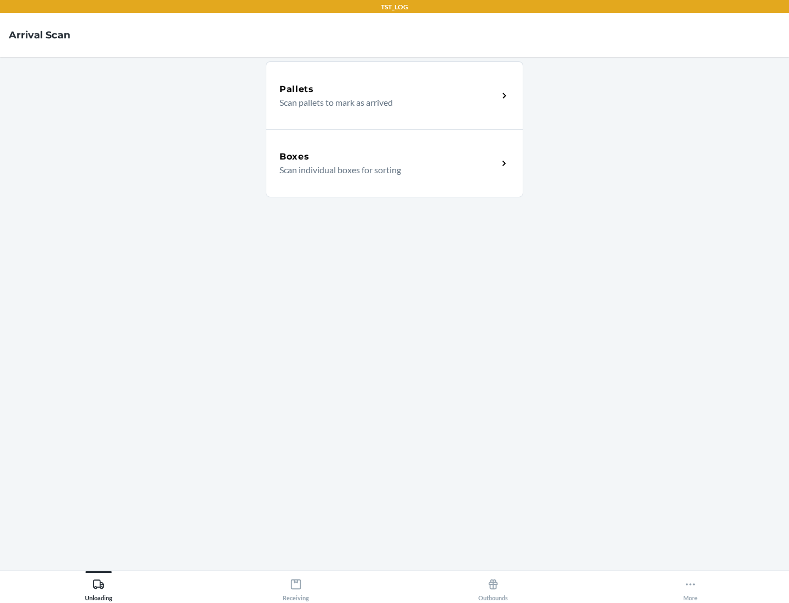 The image size is (789, 603). What do you see at coordinates (395, 95) in the screenshot?
I see `a: PalletsScan pallets to mark as arrived` at bounding box center [395, 95].